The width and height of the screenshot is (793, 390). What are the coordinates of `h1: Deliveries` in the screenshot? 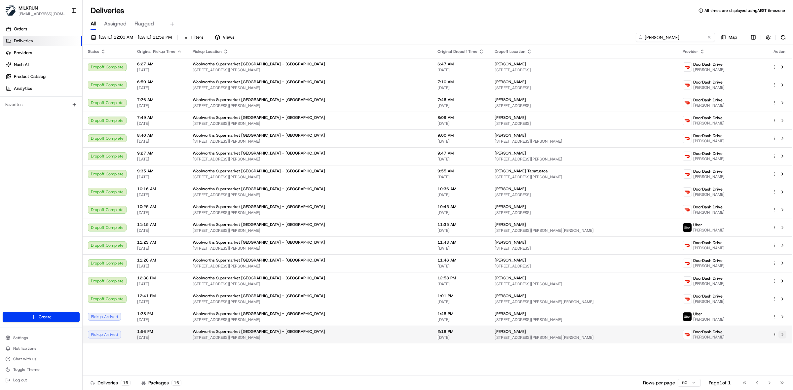 It's located at (107, 11).